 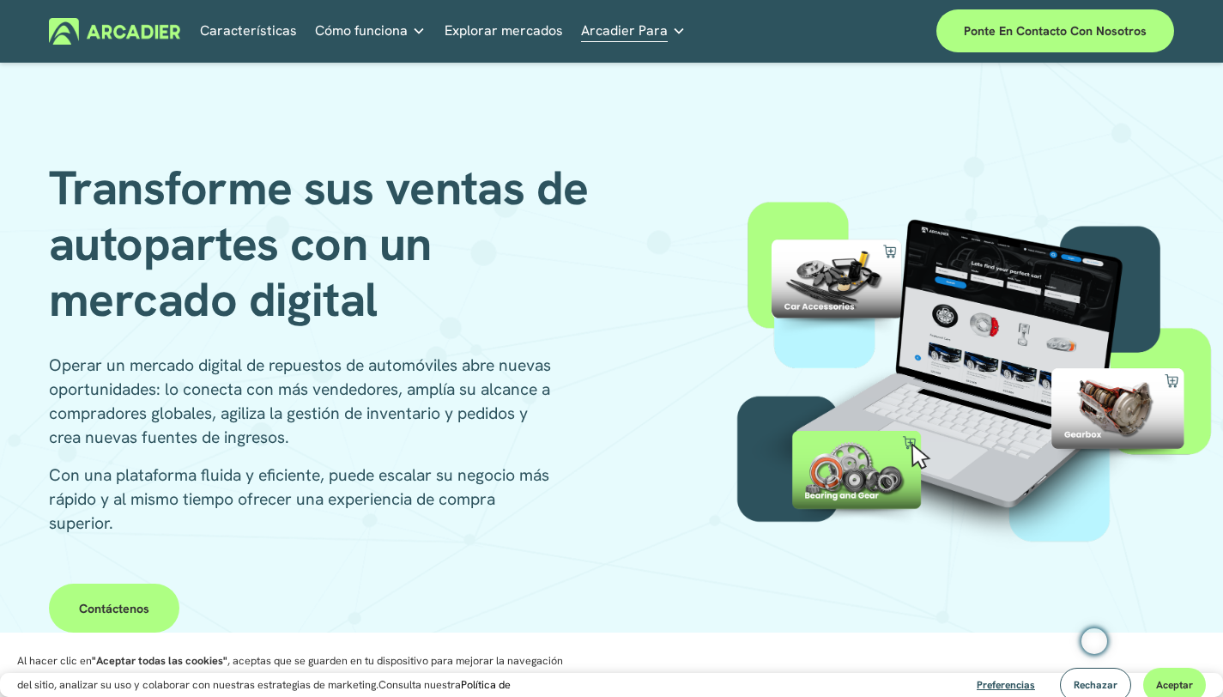 What do you see at coordinates (160, 659) in the screenshot?
I see `font: "Aceptar todas las cookies"` at bounding box center [160, 659].